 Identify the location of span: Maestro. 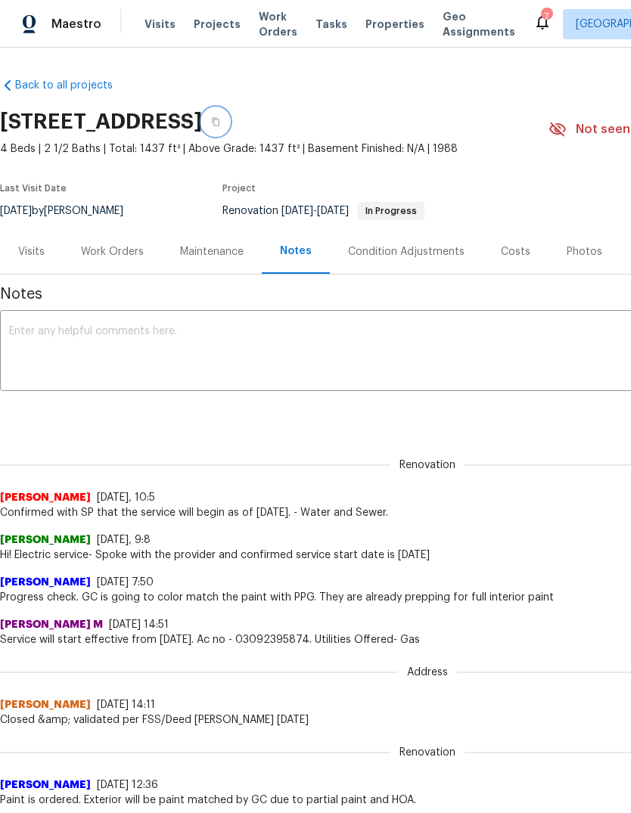
(76, 24).